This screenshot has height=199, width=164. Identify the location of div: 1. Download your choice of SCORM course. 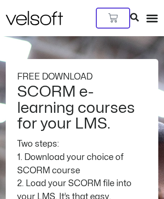
(82, 164).